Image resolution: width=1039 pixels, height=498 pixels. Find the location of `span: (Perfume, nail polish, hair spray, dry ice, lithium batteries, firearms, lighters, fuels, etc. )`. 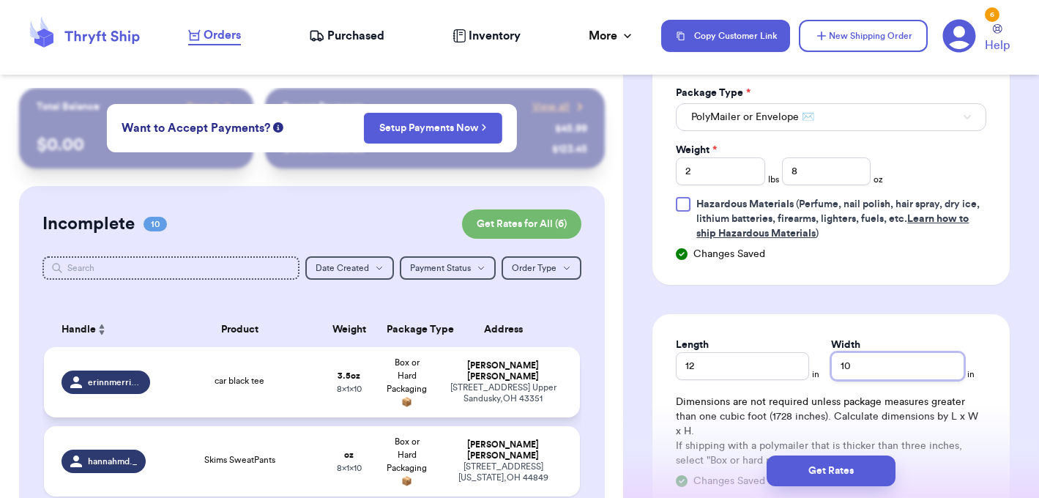

span: (Perfume, nail polish, hair spray, dry ice, lithium batteries, firearms, lighters, fuels, etc. ) is located at coordinates (837, 219).